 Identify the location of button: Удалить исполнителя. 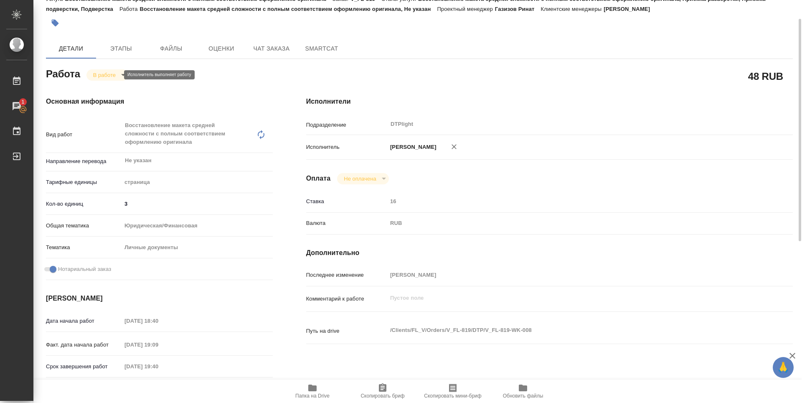
(454, 147).